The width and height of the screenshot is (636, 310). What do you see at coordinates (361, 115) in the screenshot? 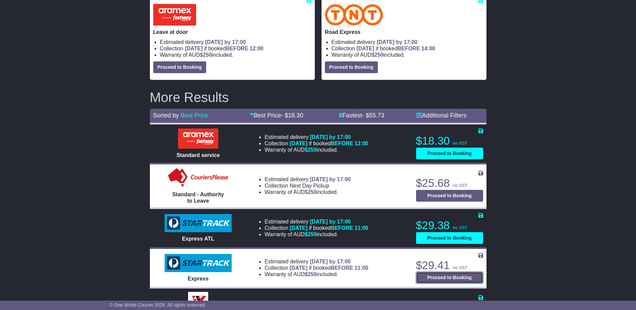
I see `a: Fastest- $55.73` at bounding box center [361, 115].